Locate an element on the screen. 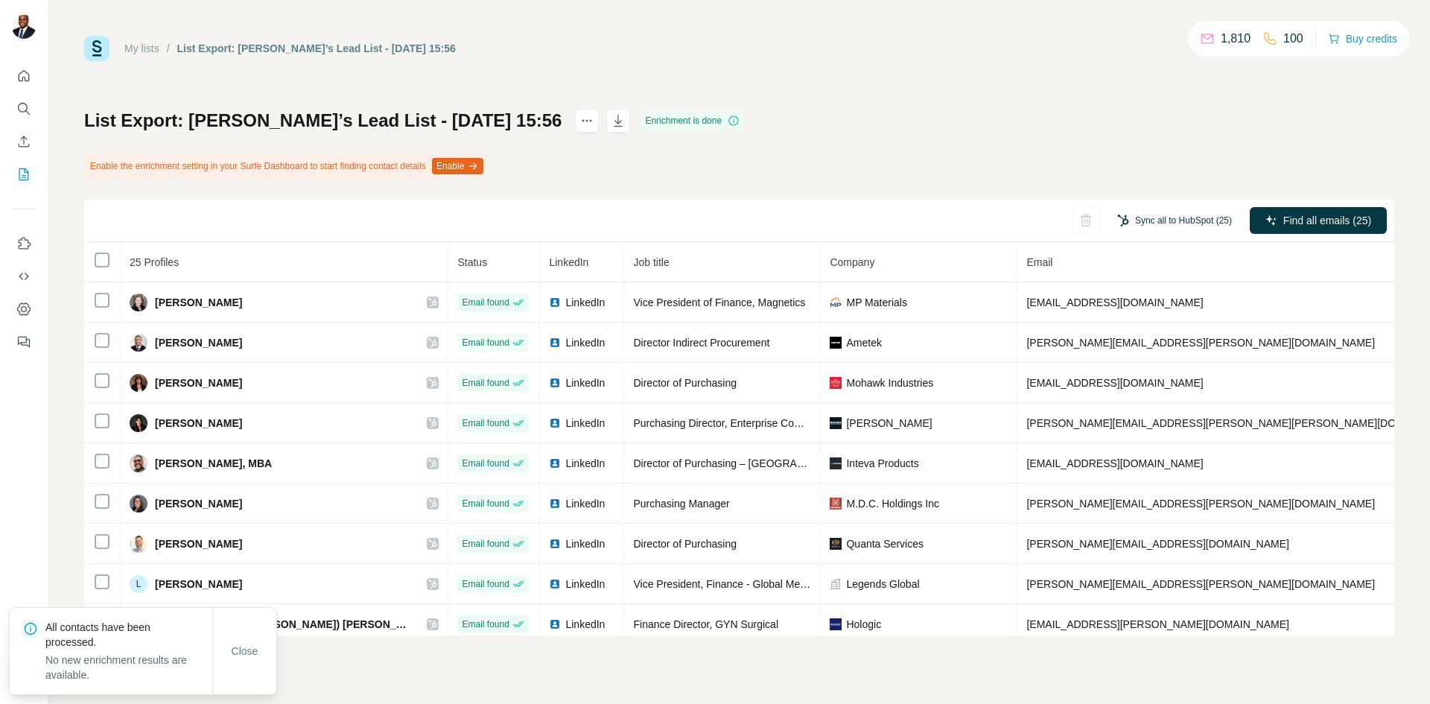 The width and height of the screenshot is (1430, 704). button: actions is located at coordinates (587, 121).